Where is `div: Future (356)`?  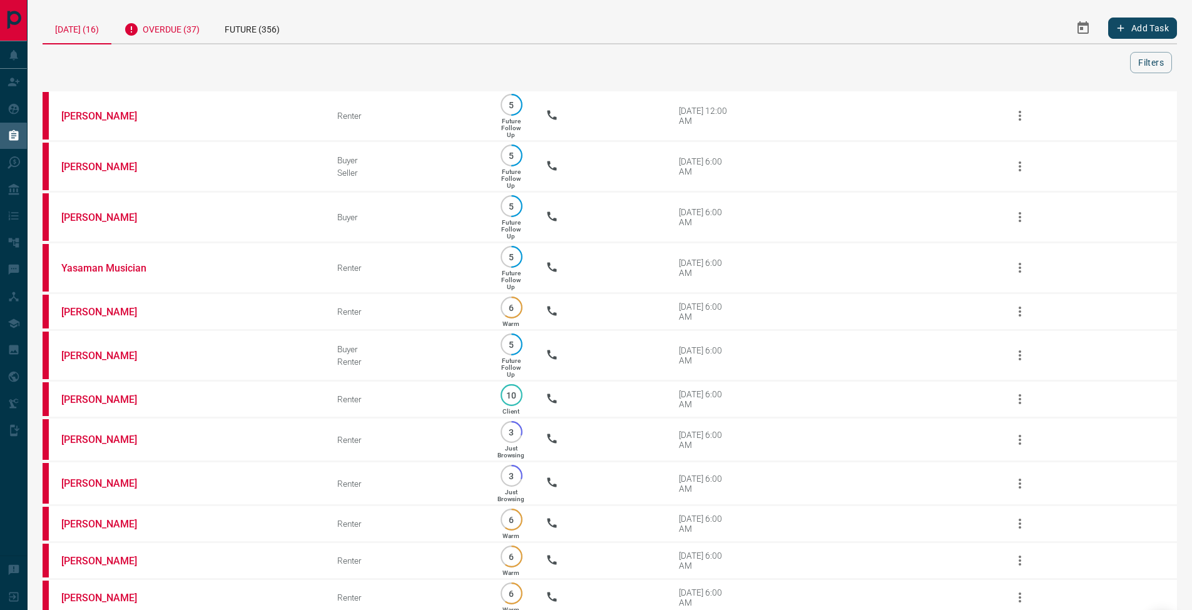
div: Future (356) is located at coordinates (252, 28).